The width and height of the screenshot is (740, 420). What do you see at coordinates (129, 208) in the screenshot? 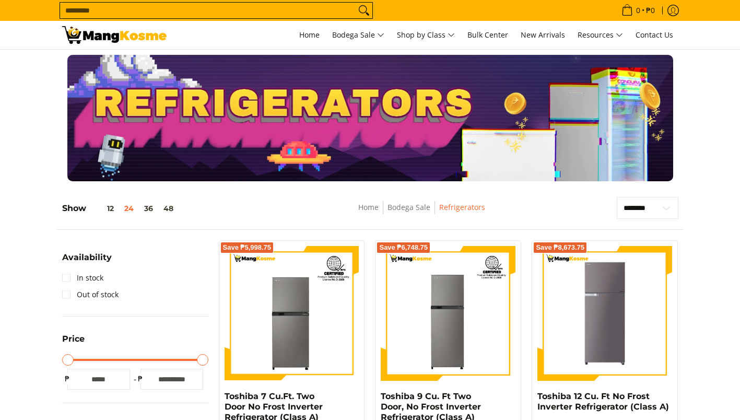
I see `button: 24` at bounding box center [129, 208].